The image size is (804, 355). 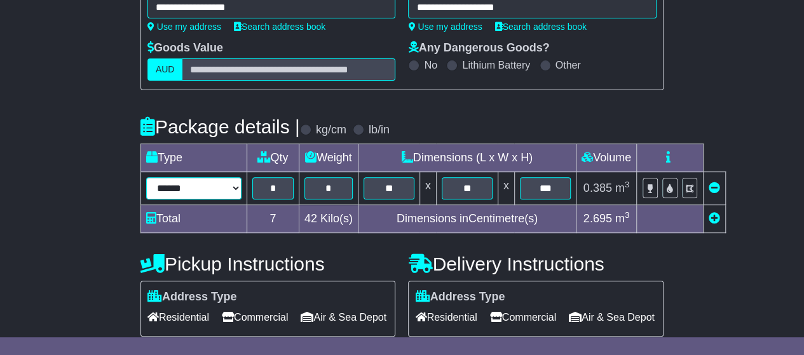 What do you see at coordinates (496, 65) in the screenshot?
I see `label: Lithium Battery` at bounding box center [496, 65].